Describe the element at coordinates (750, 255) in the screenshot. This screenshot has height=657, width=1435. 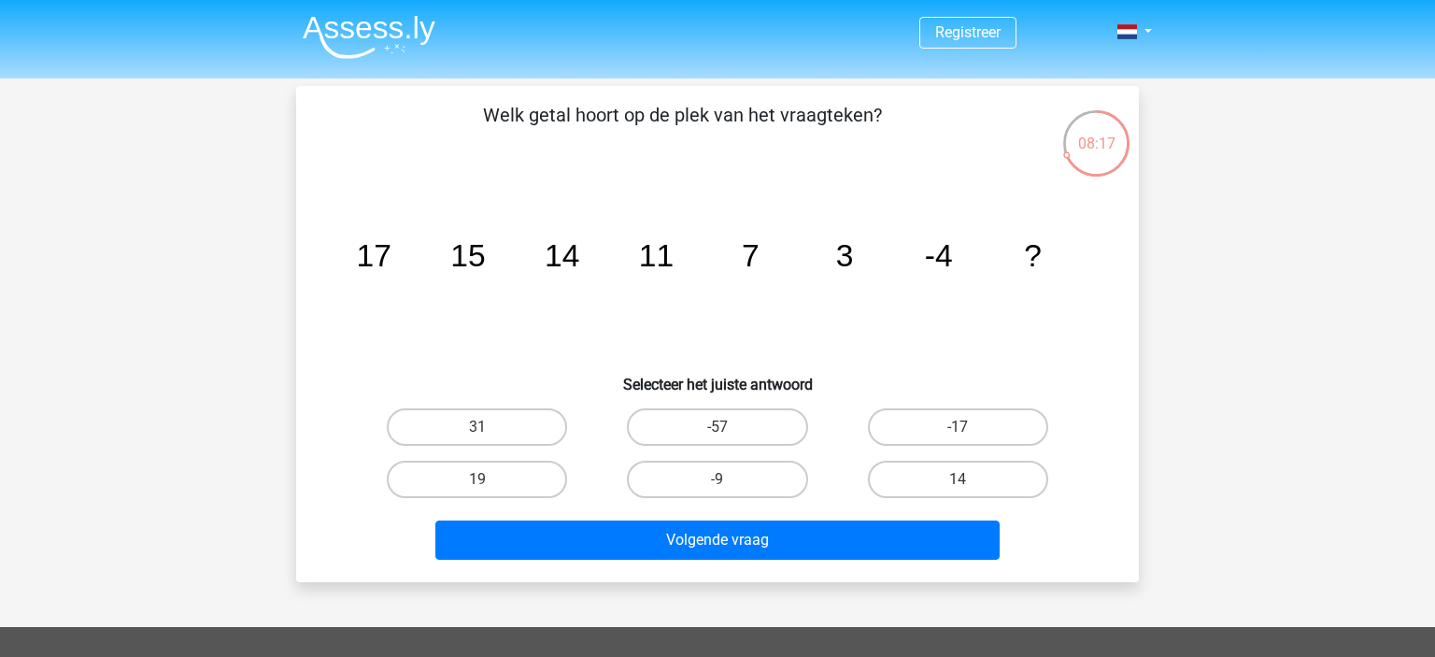
I see `tspan: 7` at that location.